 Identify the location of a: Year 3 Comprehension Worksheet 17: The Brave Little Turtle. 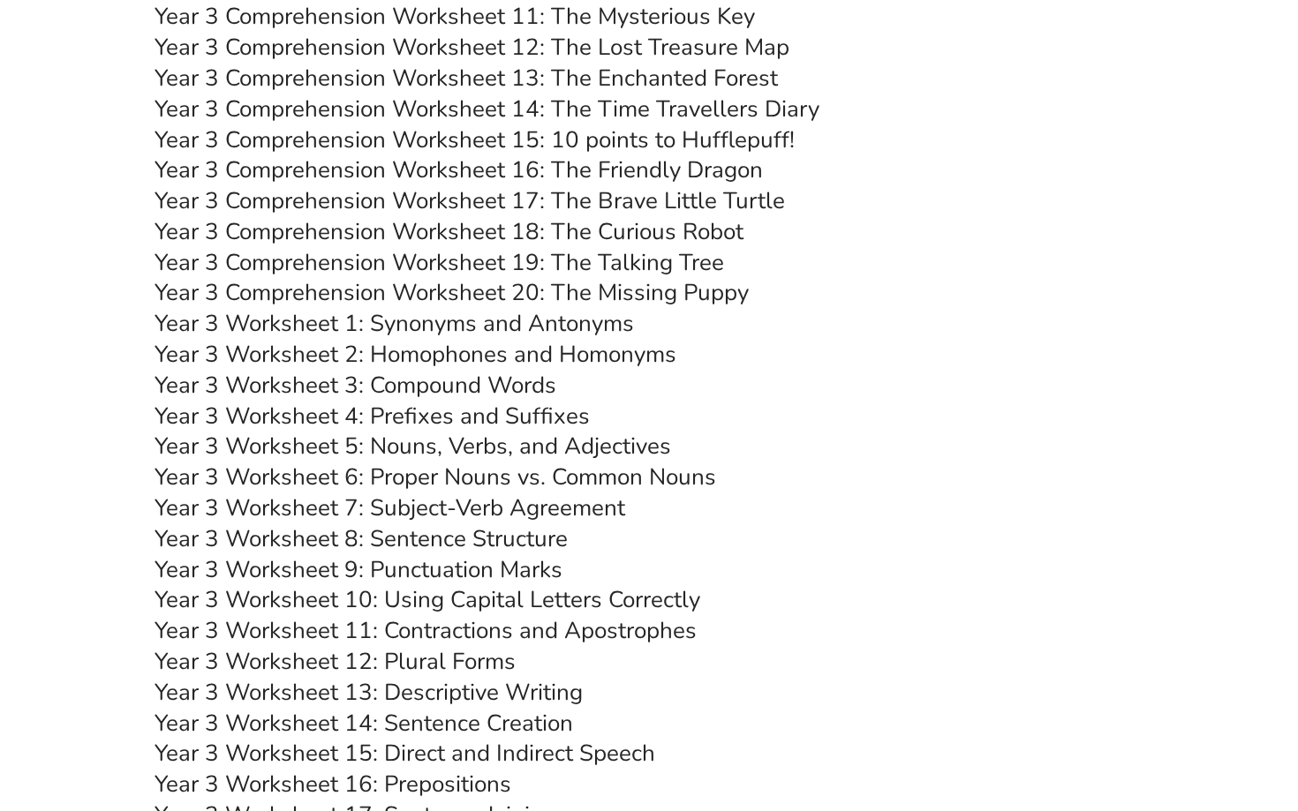
(470, 200).